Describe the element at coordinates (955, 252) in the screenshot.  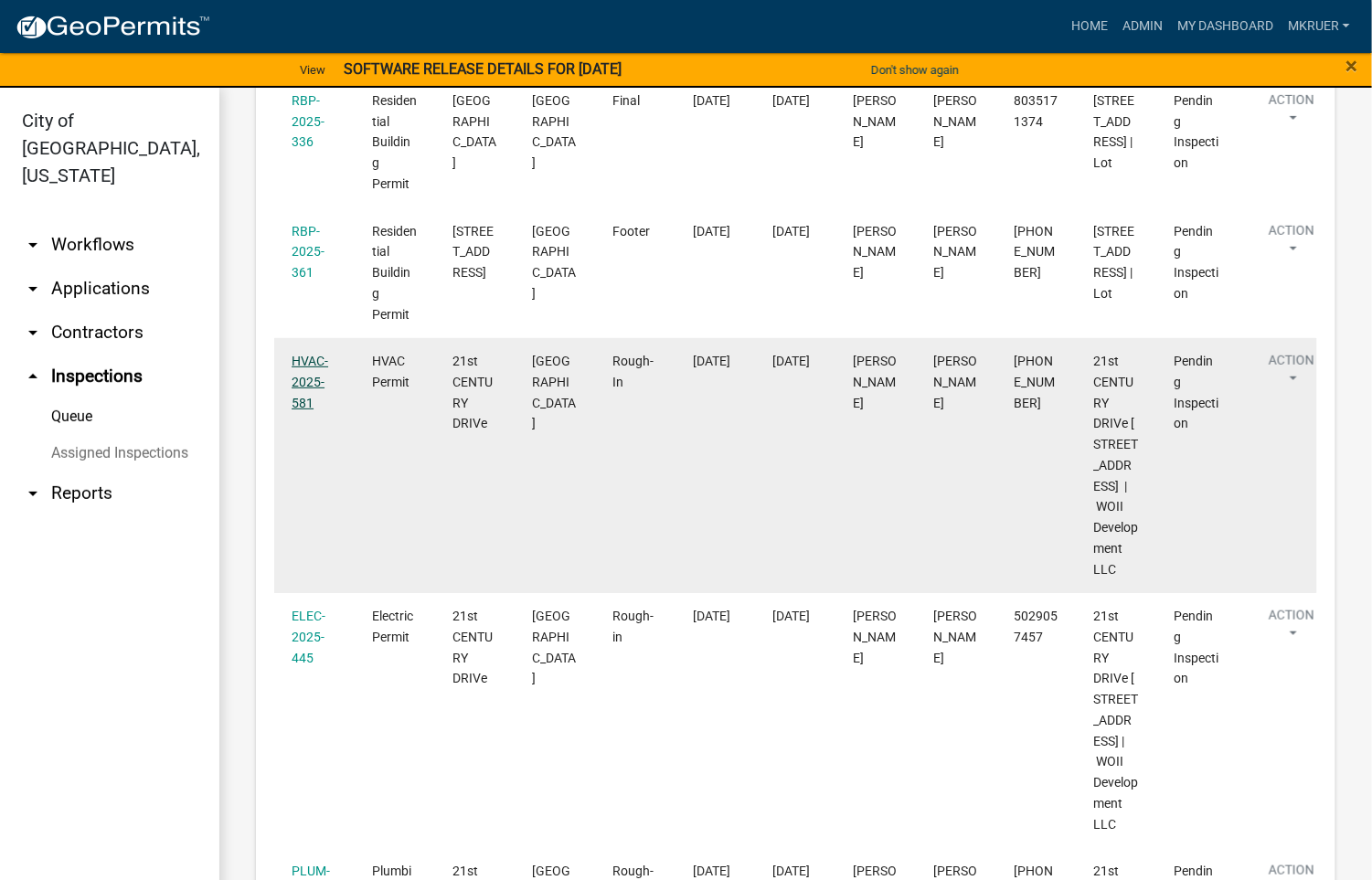
I see `span: ANTHONY` at that location.